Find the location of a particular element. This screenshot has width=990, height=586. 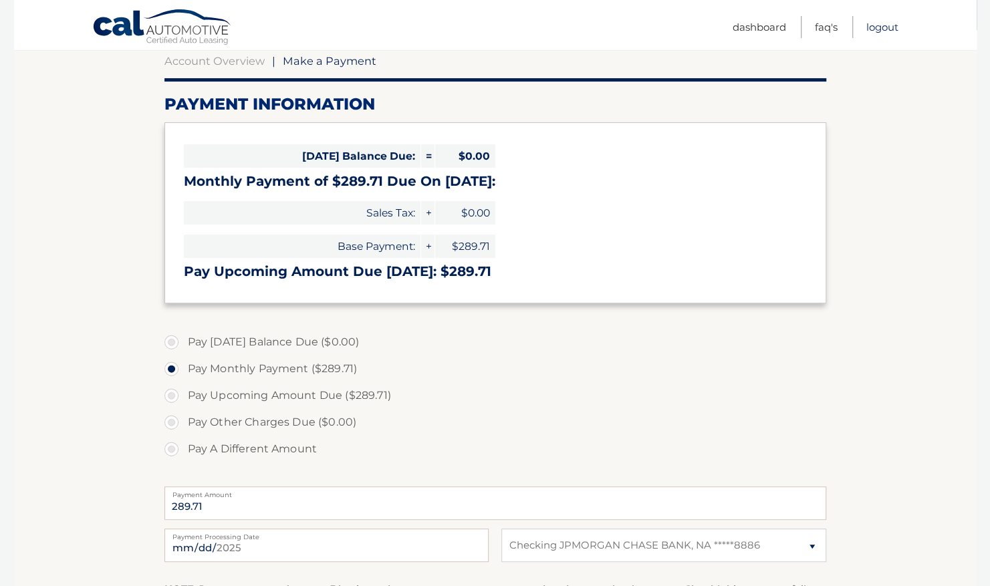

a: Cal Automotive is located at coordinates (162, 28).